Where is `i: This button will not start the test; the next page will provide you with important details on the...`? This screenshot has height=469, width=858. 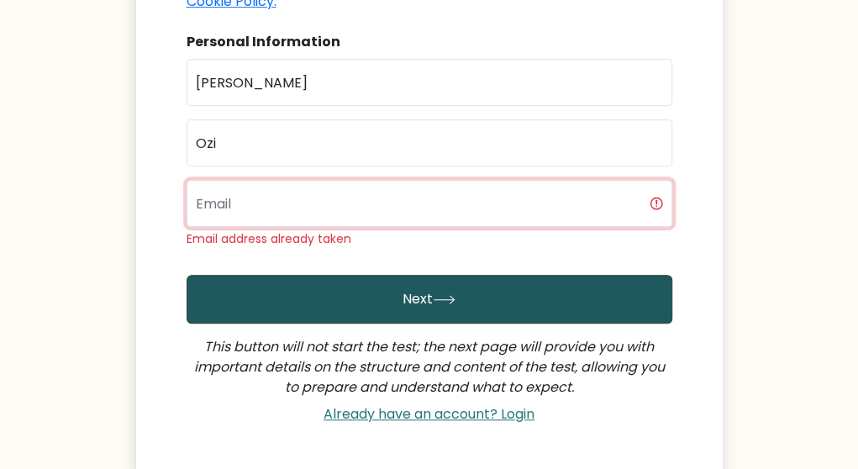
i: This button will not start the test; the next page will provide you with important details on the... is located at coordinates (429, 366).